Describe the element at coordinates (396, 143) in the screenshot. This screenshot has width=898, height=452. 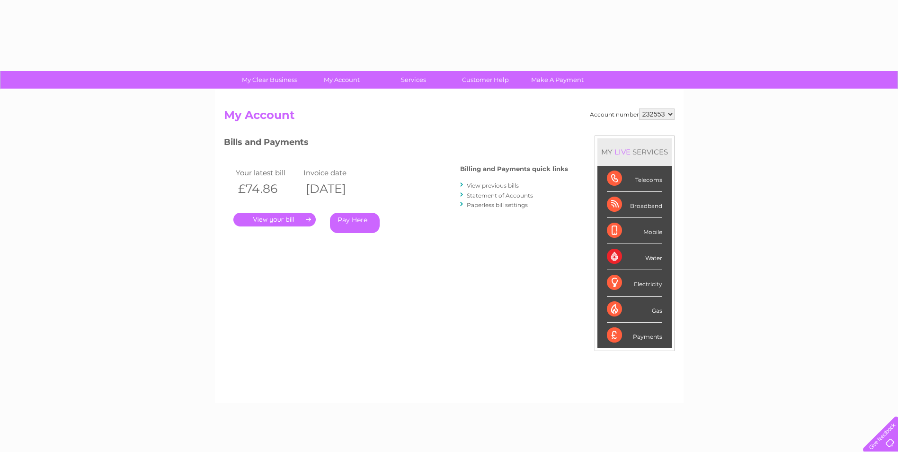
I see `h3: Bills and Payments` at that location.